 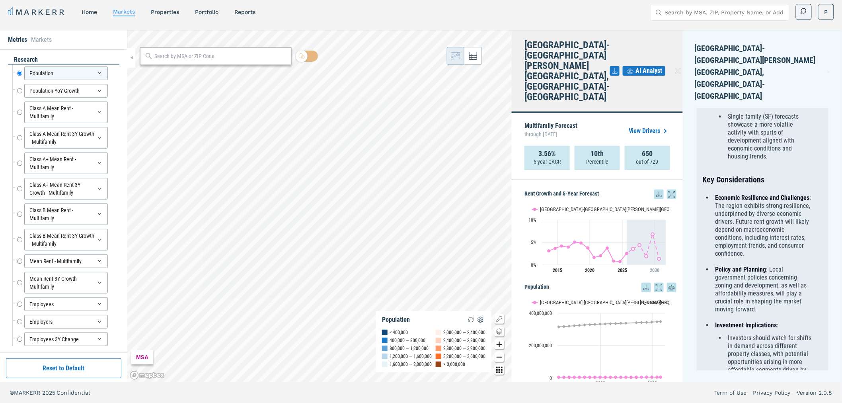 I want to click on a: Mapbox logo, so click(x=147, y=375).